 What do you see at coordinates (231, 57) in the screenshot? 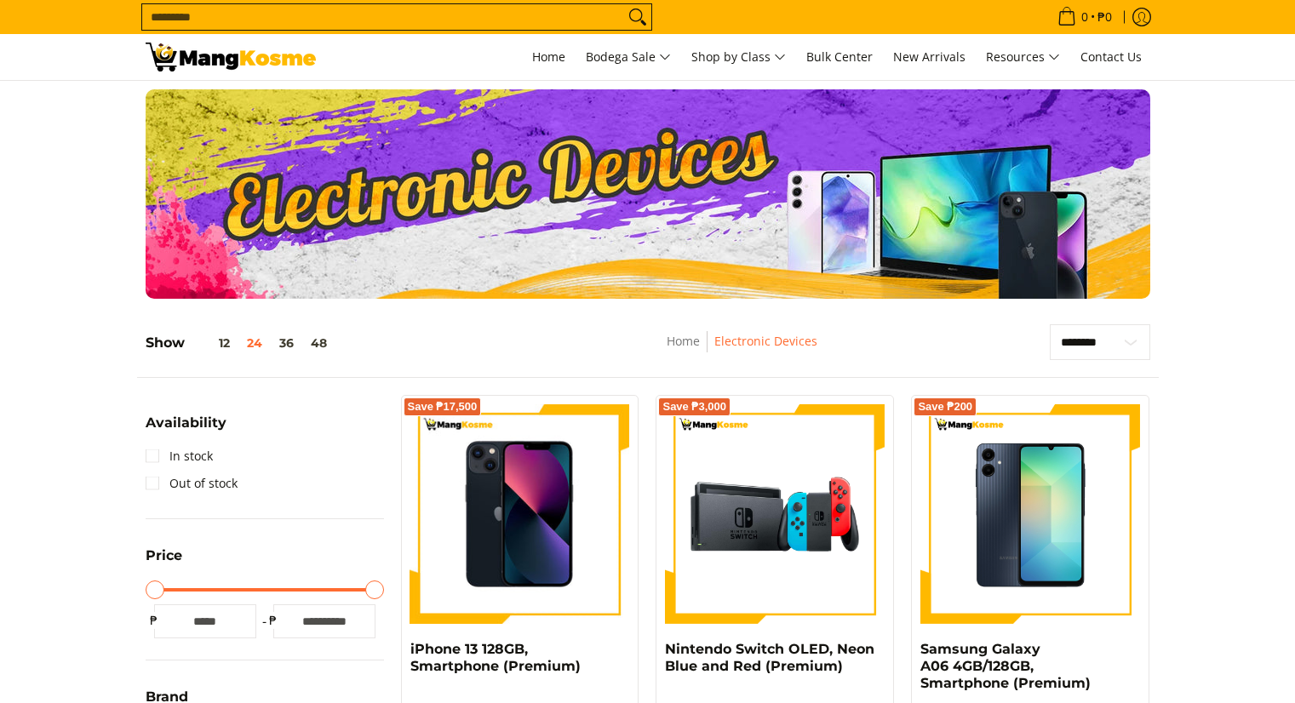
I see `img: Electronic Devices - Premium Brands with Warehouse Prices l Mang Kosme` at bounding box center [231, 57].